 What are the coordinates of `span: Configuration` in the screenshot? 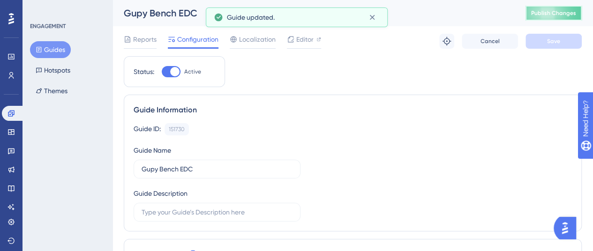 It's located at (198, 39).